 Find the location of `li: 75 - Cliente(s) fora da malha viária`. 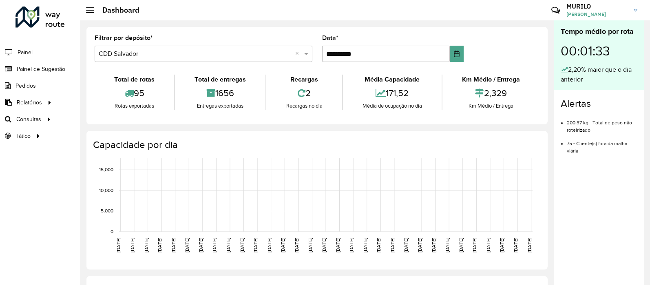

li: 75 - Cliente(s) fora da malha viária is located at coordinates (602, 144).